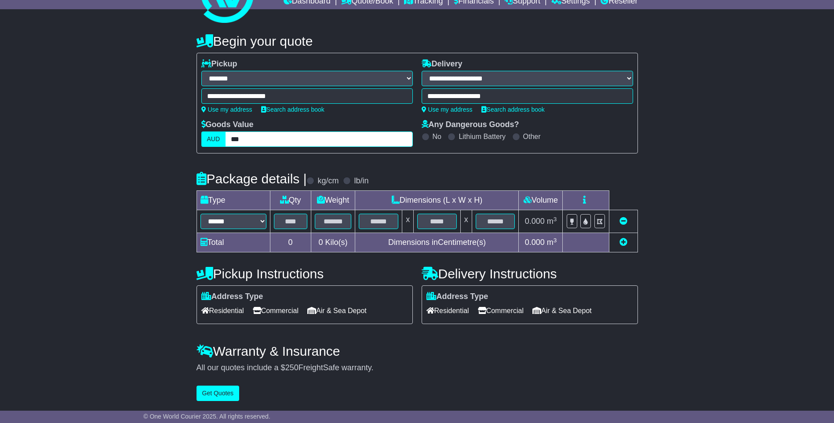 Image resolution: width=834 pixels, height=423 pixels. Describe the element at coordinates (417, 351) in the screenshot. I see `h4: Warranty & Insurance` at that location.